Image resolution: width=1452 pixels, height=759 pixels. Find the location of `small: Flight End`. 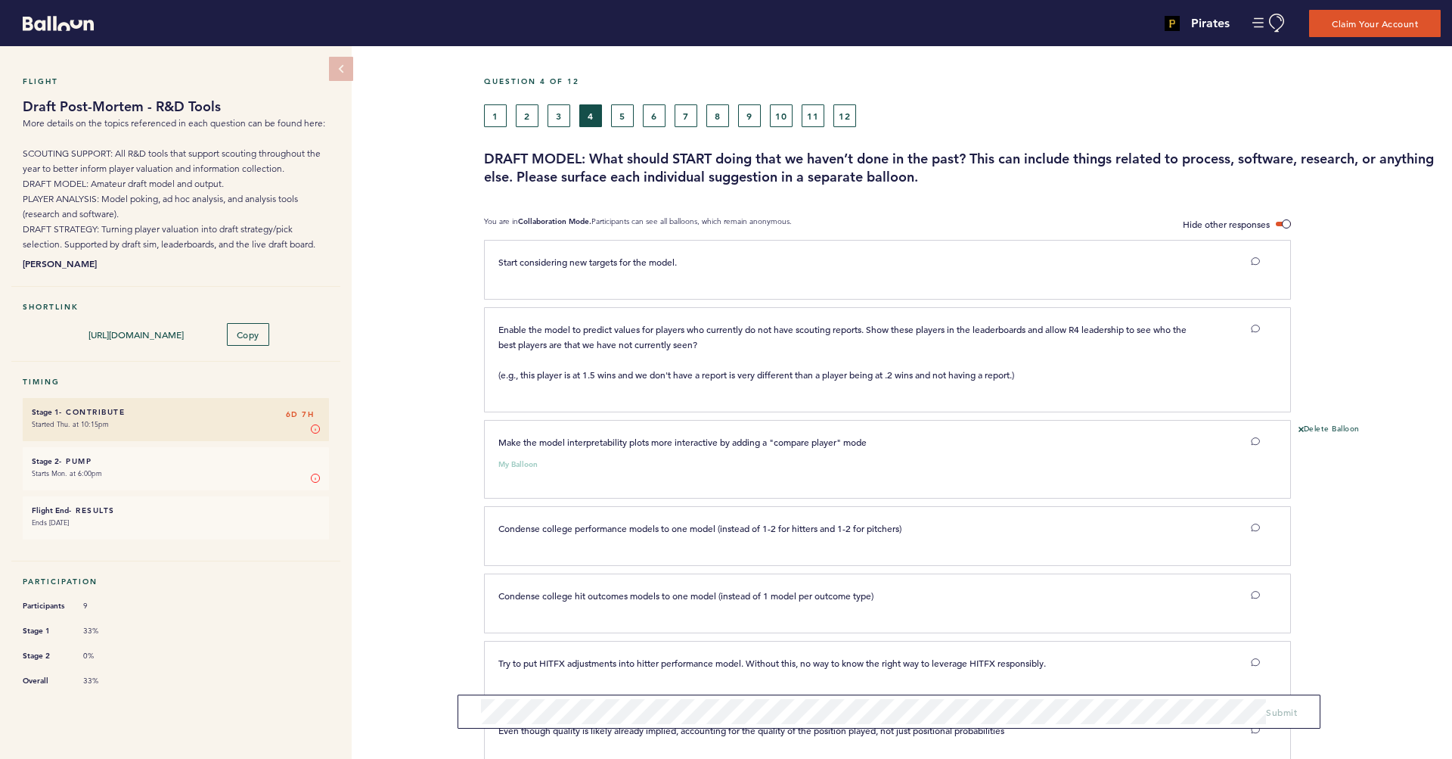

small: Flight End is located at coordinates (50, 510).